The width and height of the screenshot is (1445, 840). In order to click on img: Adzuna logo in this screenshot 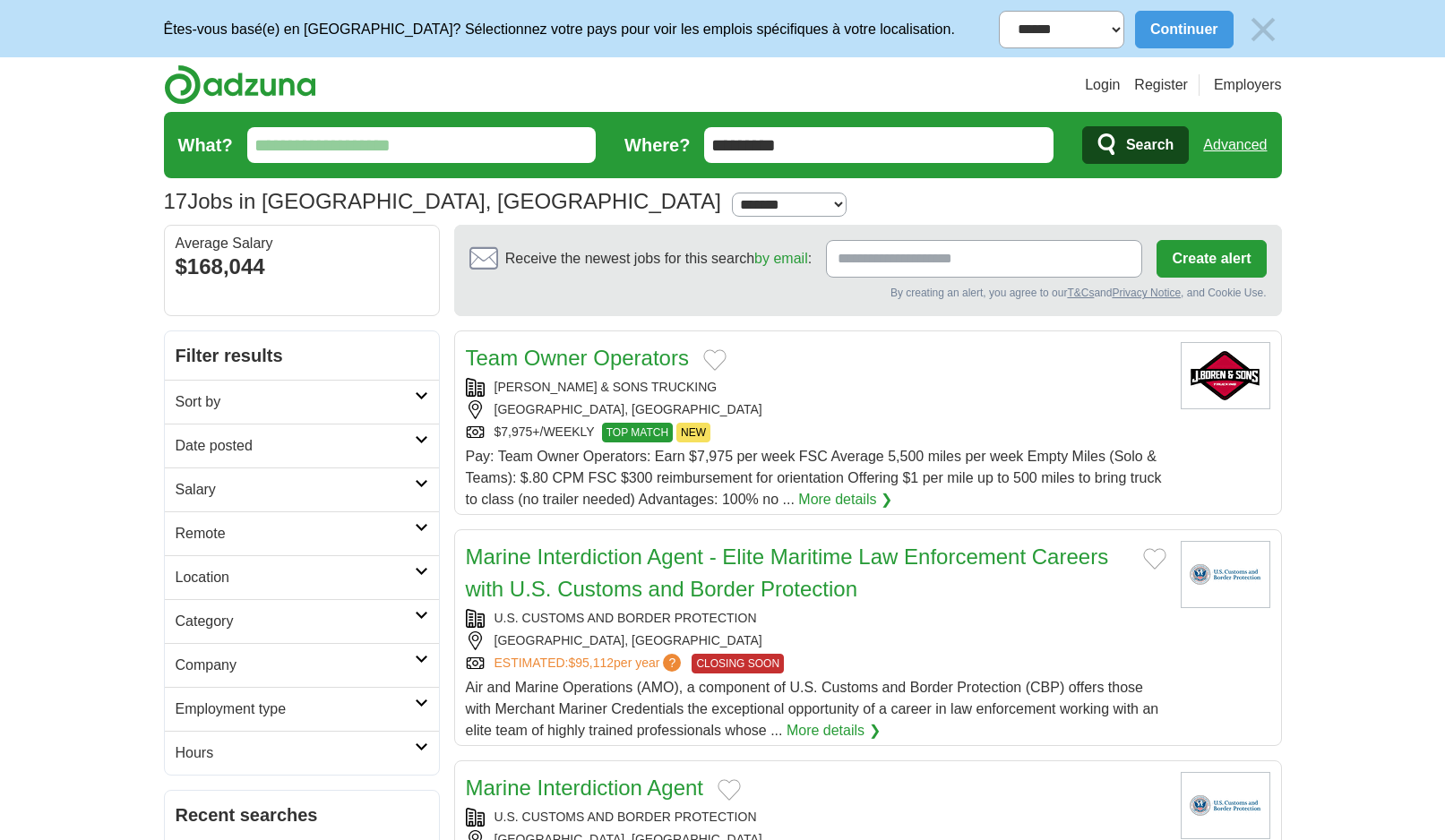, I will do `click(240, 85)`.